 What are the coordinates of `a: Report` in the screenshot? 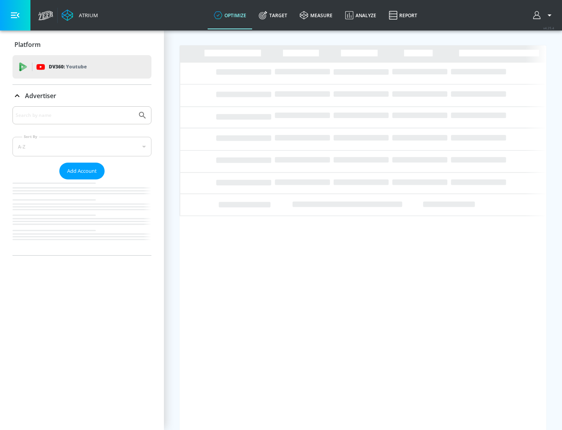 It's located at (403, 15).